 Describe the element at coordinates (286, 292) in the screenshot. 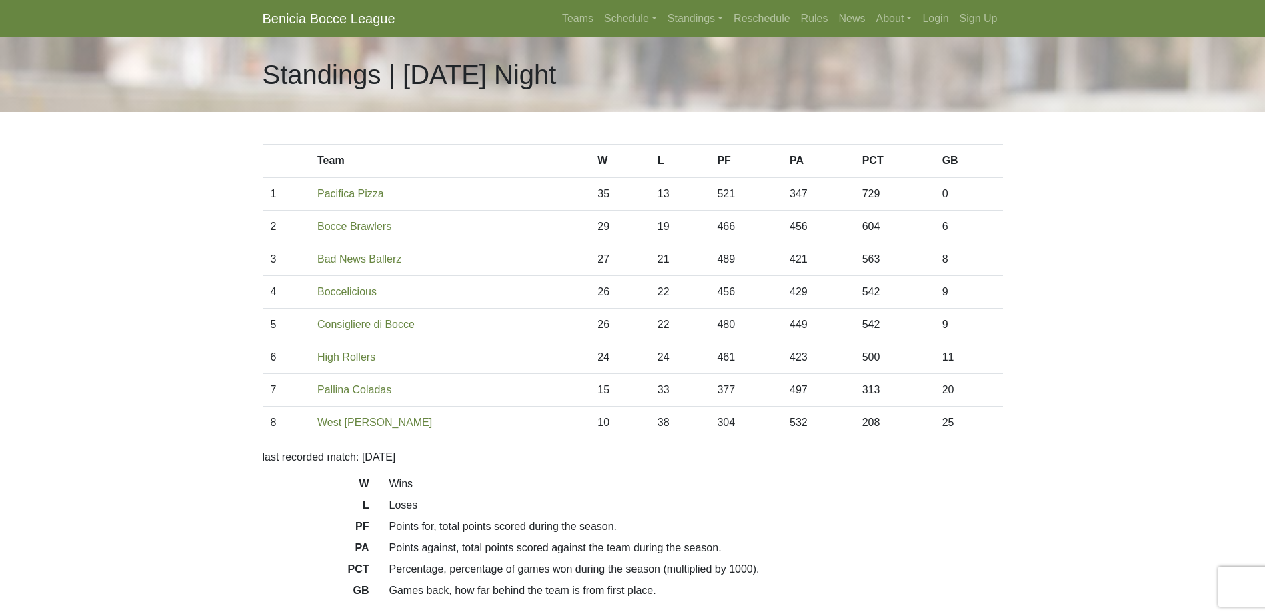

I see `td: 4` at that location.